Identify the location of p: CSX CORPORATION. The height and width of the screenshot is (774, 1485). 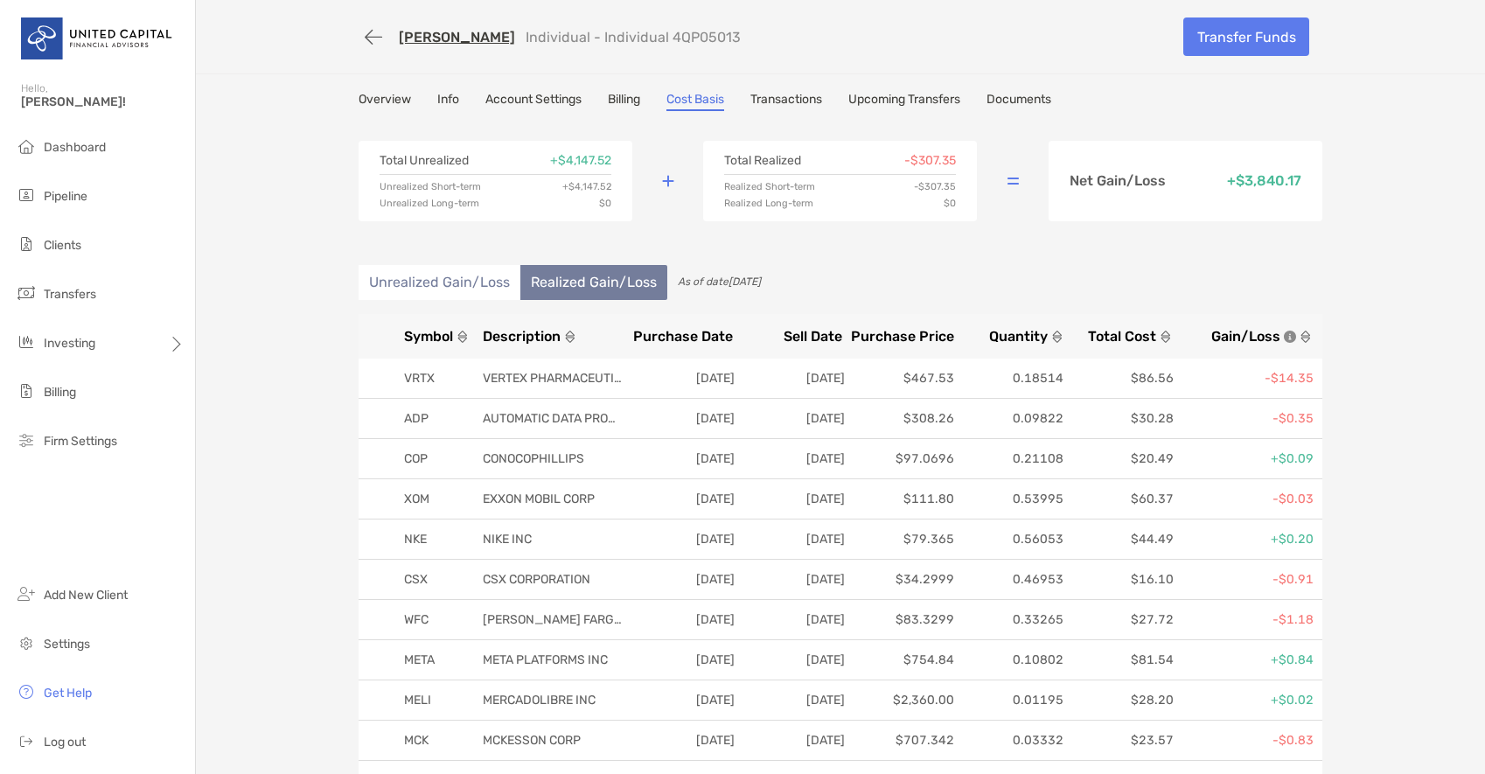
(553, 579).